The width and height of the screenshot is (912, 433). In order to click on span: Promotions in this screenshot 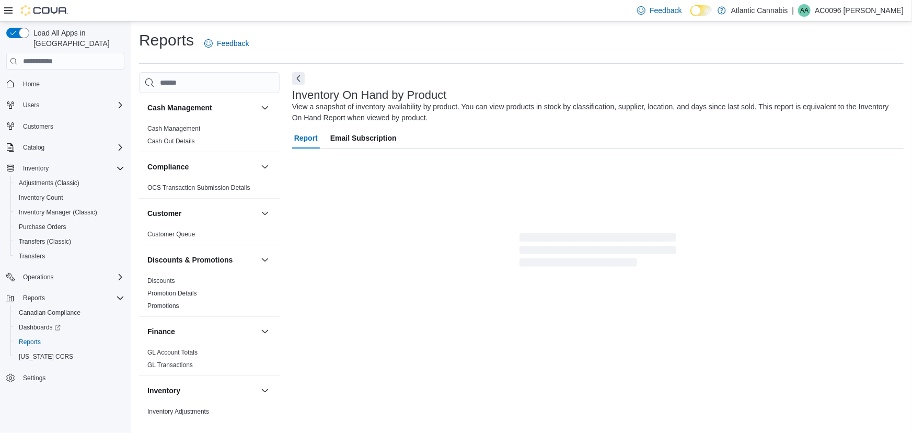, I will do `click(163, 306)`.